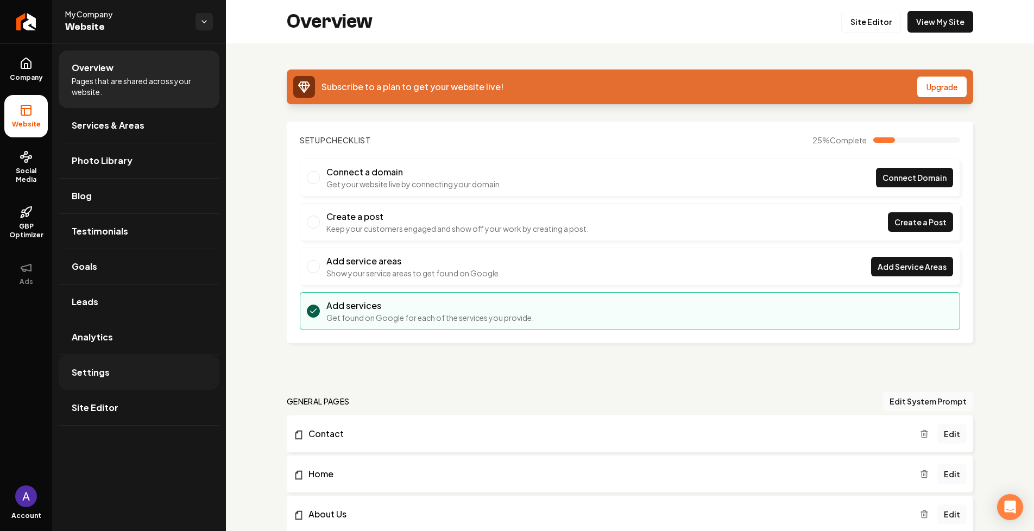 This screenshot has width=1034, height=531. I want to click on button: Upgrade, so click(941, 87).